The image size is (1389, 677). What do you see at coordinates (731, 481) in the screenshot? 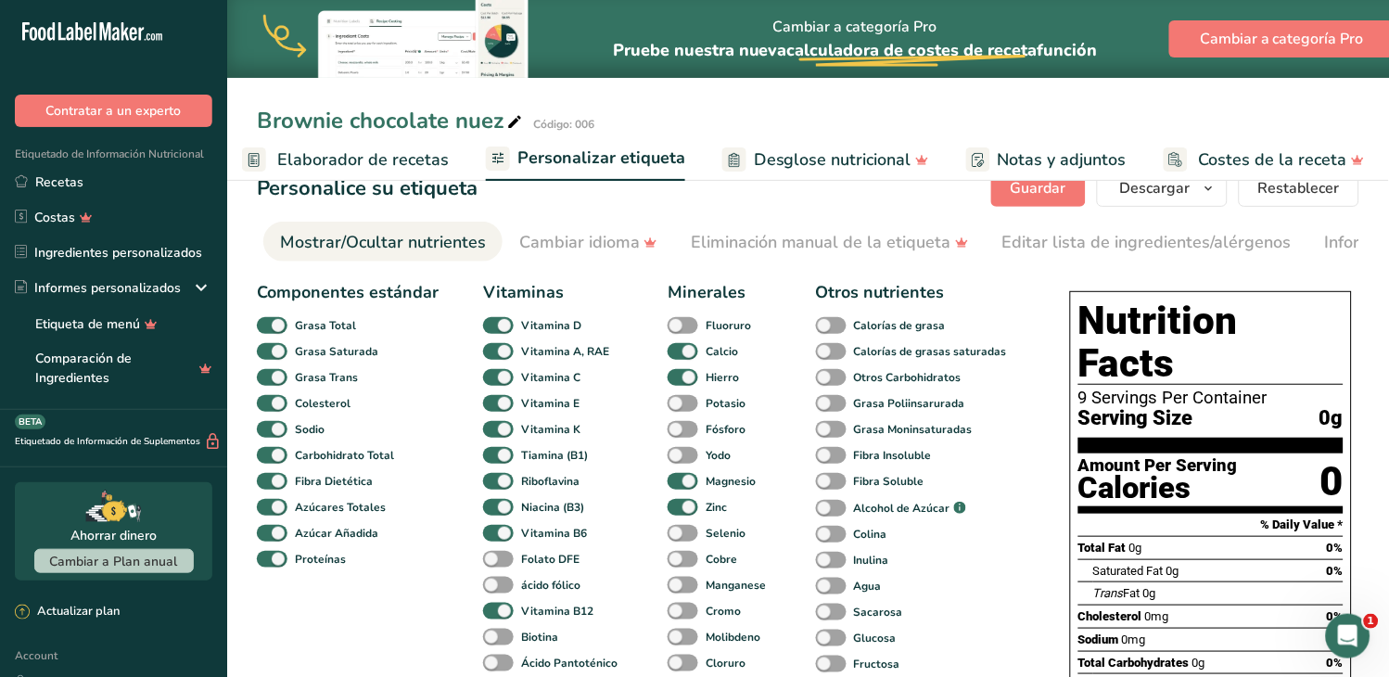
I see `b: Magnesio` at bounding box center [731, 481].